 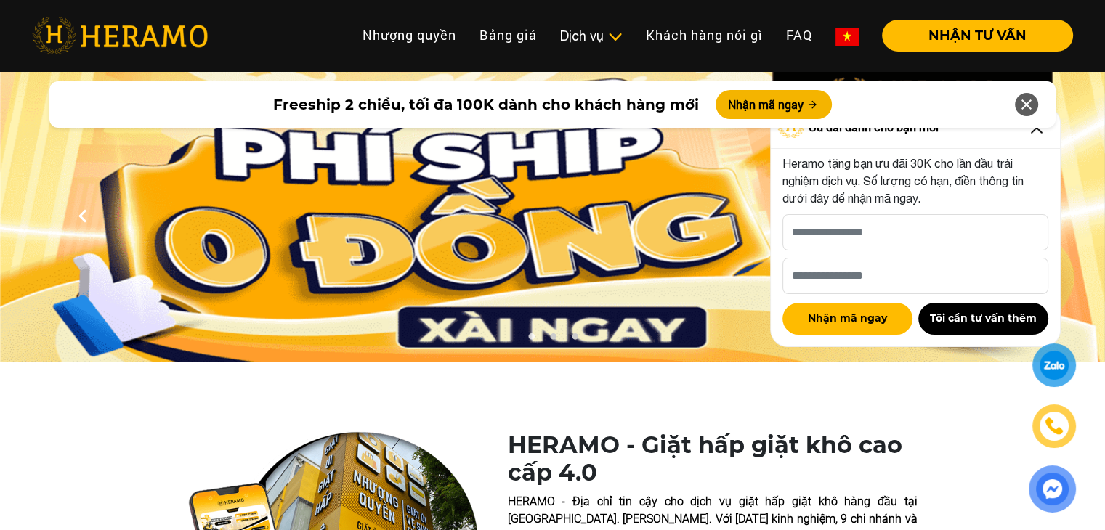 I want to click on a: phone-icon, so click(x=1053, y=426).